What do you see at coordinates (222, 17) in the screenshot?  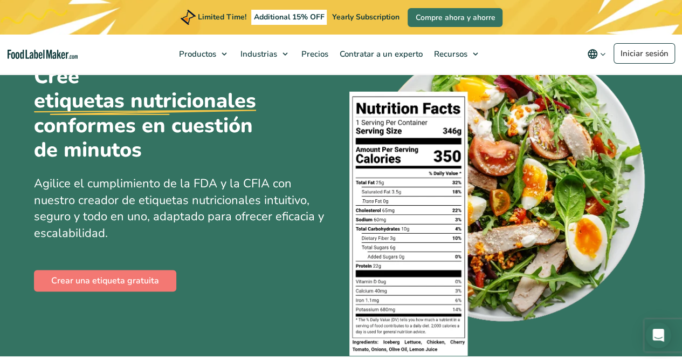 I see `span: Limited Time!` at bounding box center [222, 17].